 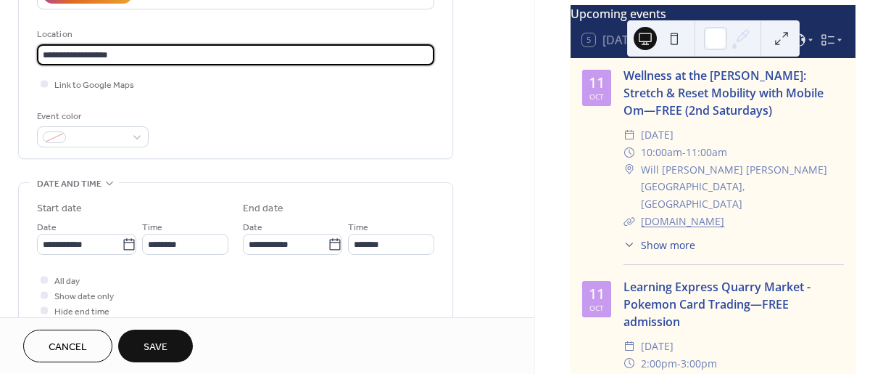 What do you see at coordinates (234, 34) in the screenshot?
I see `div: Location` at bounding box center [234, 34].